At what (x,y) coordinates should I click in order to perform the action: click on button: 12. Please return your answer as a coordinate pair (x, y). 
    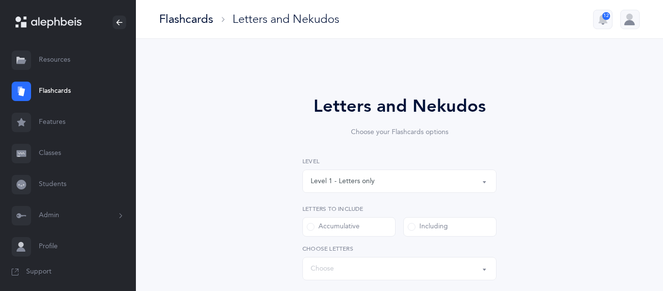
    Looking at the image, I should click on (603, 19).